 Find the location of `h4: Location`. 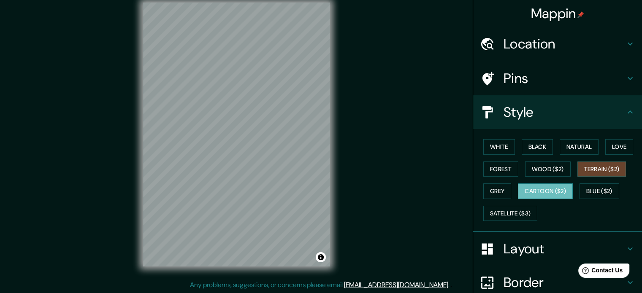

h4: Location is located at coordinates (565, 44).